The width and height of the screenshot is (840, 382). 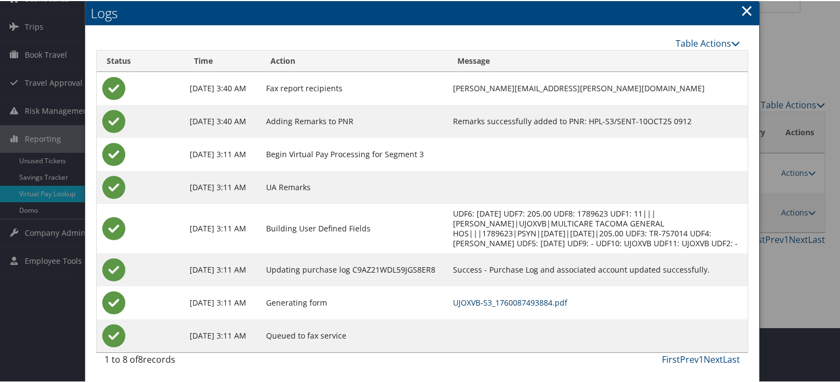 I want to click on th: Action: activate to sort column ascending, so click(x=354, y=60).